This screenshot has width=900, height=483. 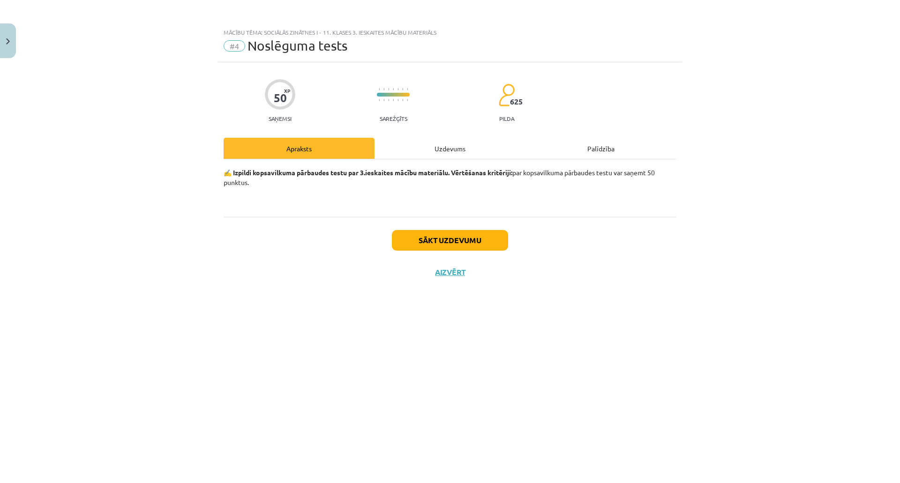 What do you see at coordinates (506, 95) in the screenshot?
I see `img: students-c634bb4e5e11cddfef0936a35e636f08e4e9abd3cc4e673bd6f9a4125e45ecb1.svg` at bounding box center [506, 95].